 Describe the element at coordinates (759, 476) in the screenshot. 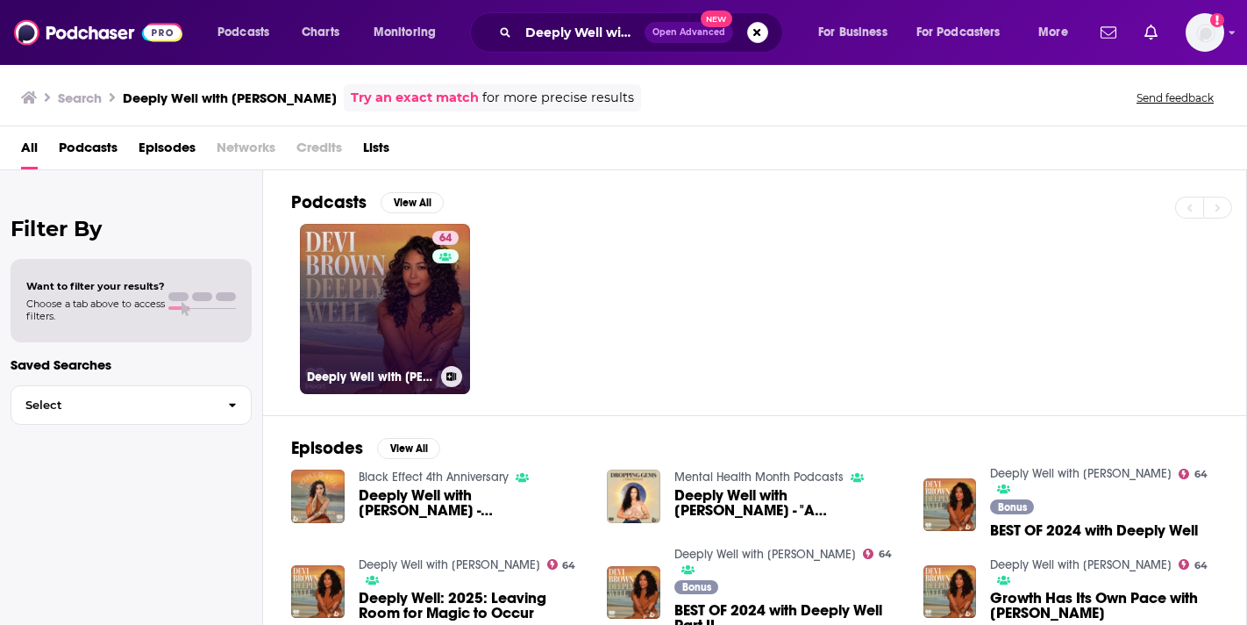

I see `a: Mental Health Month Podcasts` at that location.